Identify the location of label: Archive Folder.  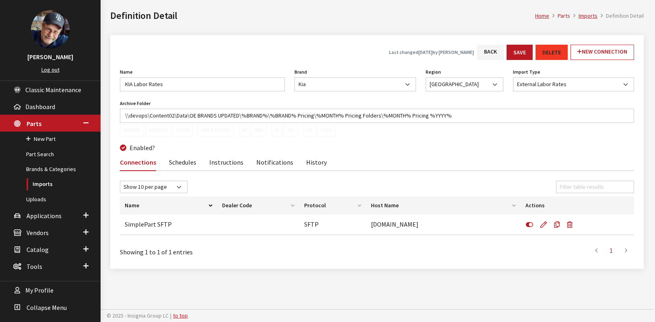
(135, 103).